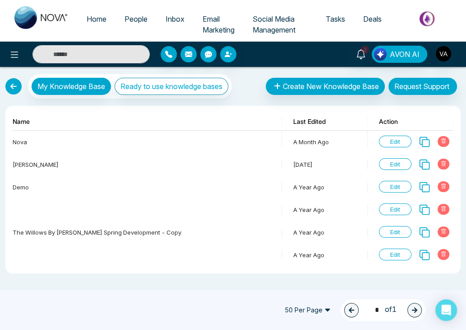 The width and height of the screenshot is (466, 330). I want to click on button: Ready to use knowledge bases, so click(172, 86).